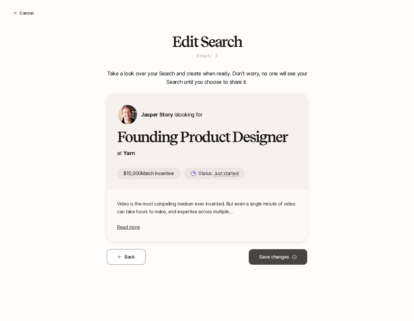  I want to click on p: Video is the most compelling medium ever invented. But even a single minute of video can take hou..., so click(207, 208).